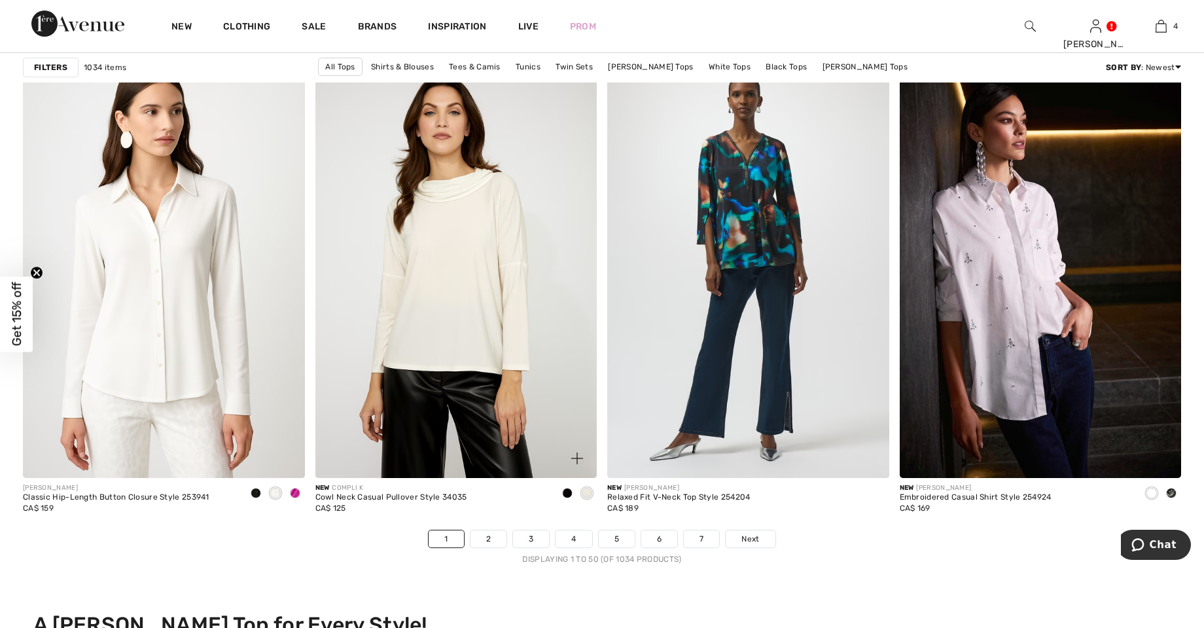 The image size is (1204, 628). Describe the element at coordinates (679, 497) in the screenshot. I see `div: Relaxed Fit V-Neck Top Style 254204` at that location.